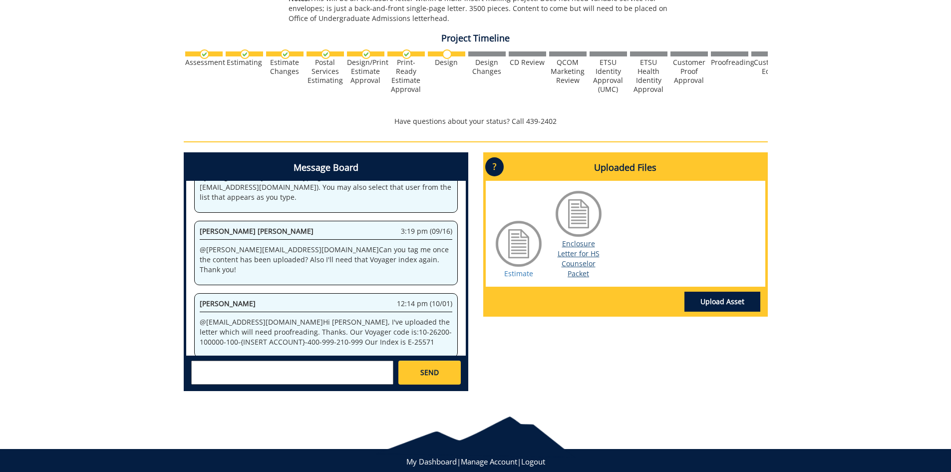  I want to click on div: ETSU Health Identity Approval, so click(648, 76).